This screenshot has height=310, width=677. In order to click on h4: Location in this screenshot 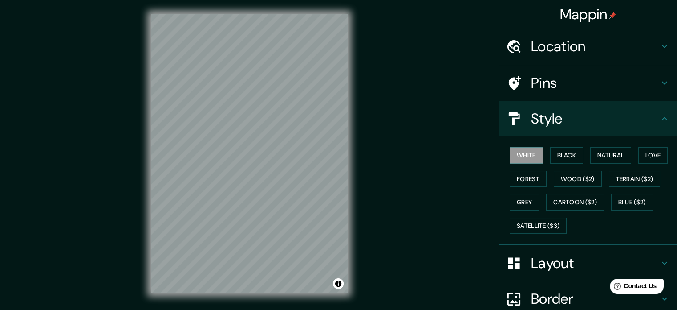, I will do `click(596, 46)`.